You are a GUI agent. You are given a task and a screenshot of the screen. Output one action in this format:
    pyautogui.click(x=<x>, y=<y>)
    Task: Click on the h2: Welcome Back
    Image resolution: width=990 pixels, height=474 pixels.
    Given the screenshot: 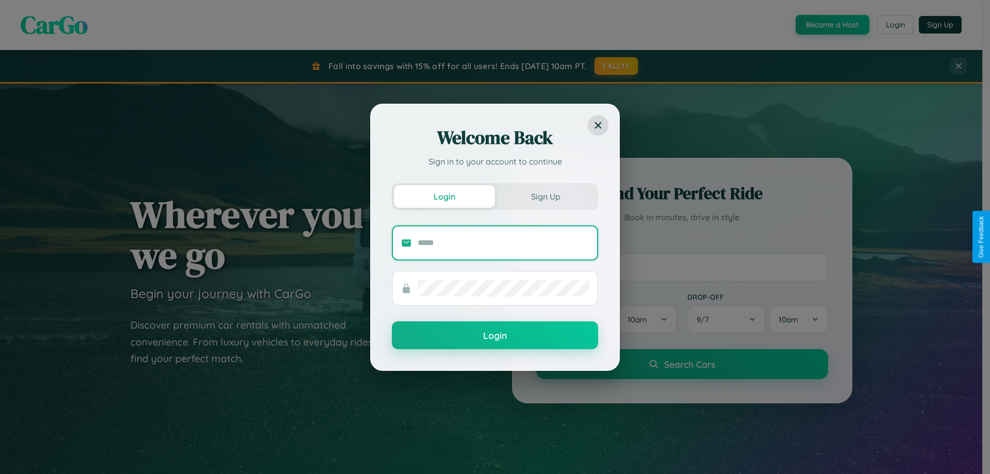 What is the action you would take?
    pyautogui.click(x=495, y=138)
    